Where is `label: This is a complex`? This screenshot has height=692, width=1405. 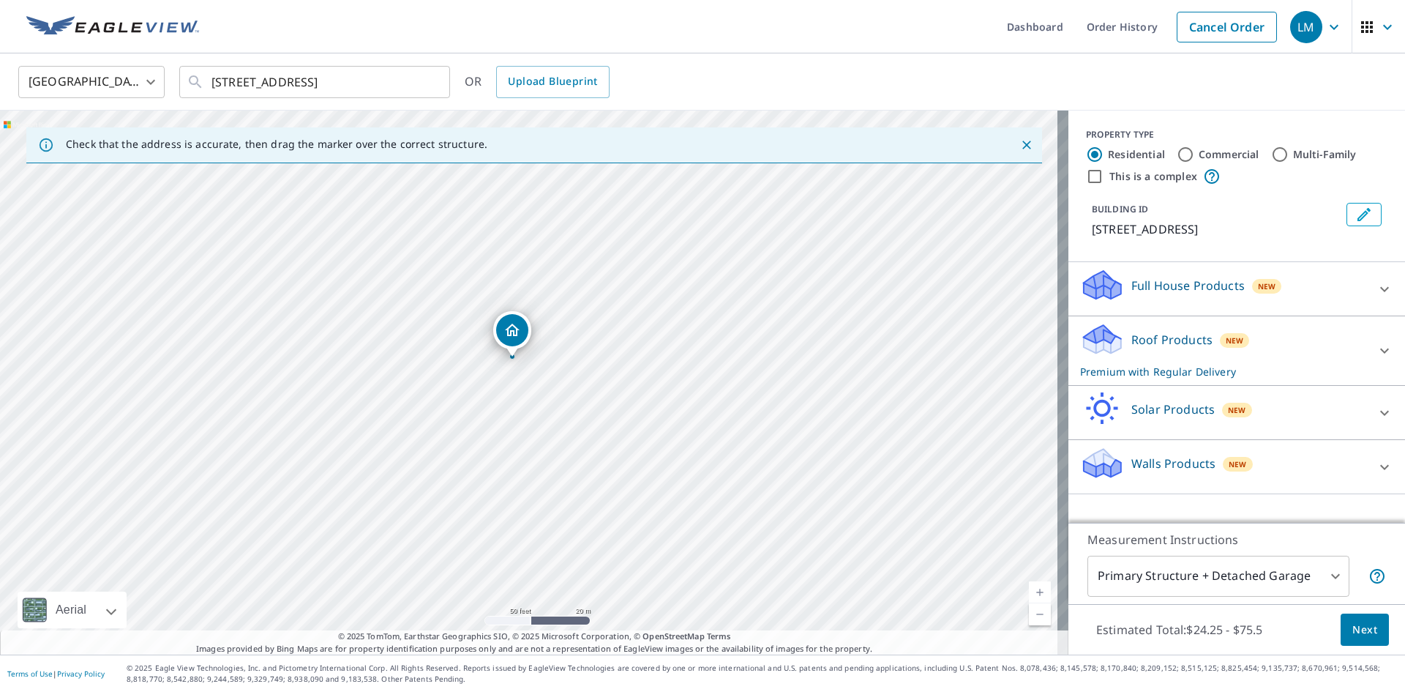
label: This is a complex is located at coordinates (1153, 176).